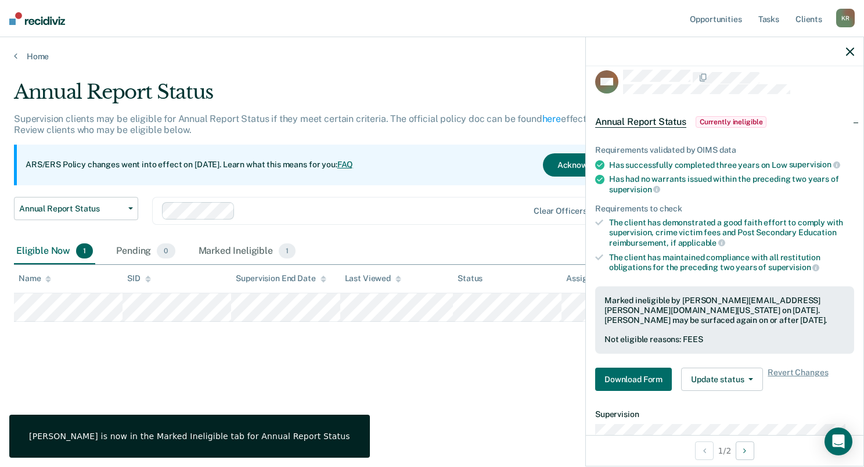 The height and width of the screenshot is (467, 864). I want to click on div: Eligible Now, so click(55, 251).